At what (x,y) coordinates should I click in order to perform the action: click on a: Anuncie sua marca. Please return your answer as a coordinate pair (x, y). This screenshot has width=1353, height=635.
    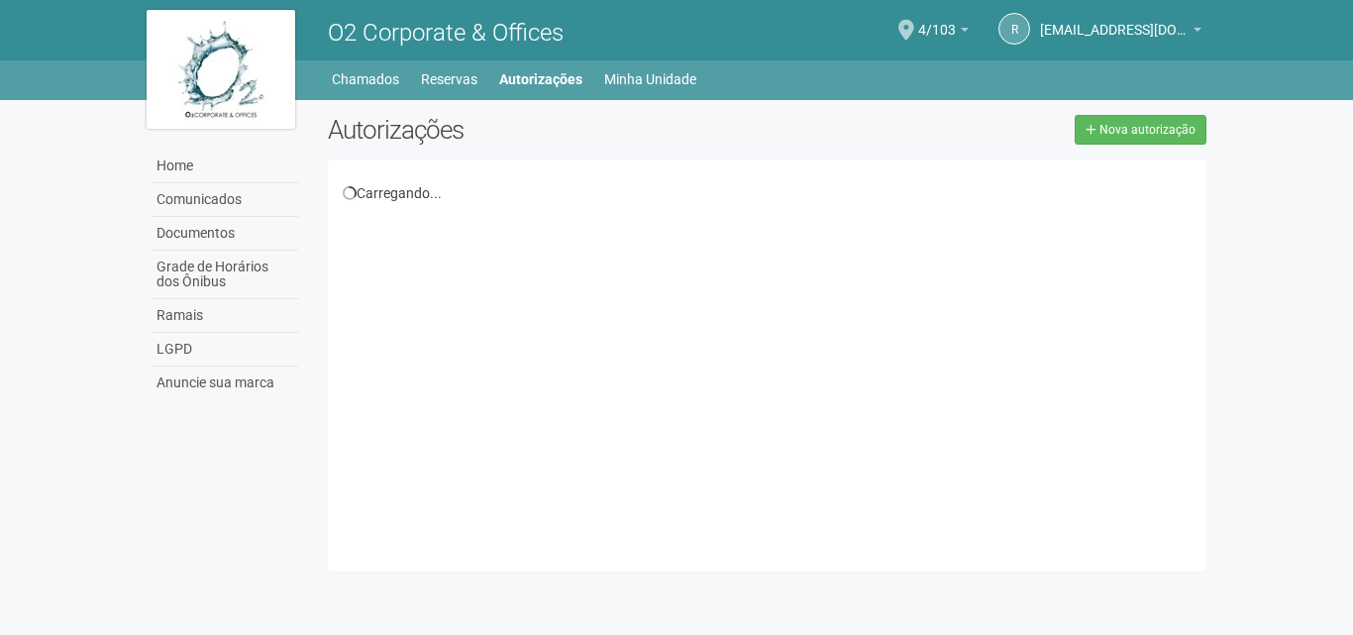
    Looking at the image, I should click on (225, 382).